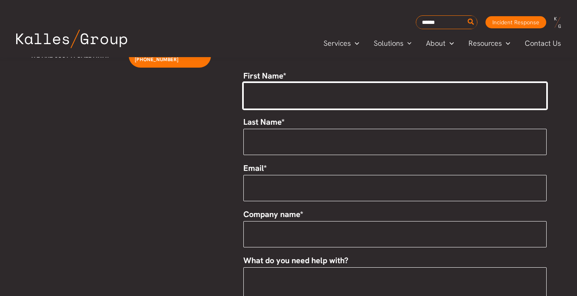  I want to click on span: Company name, so click(272, 214).